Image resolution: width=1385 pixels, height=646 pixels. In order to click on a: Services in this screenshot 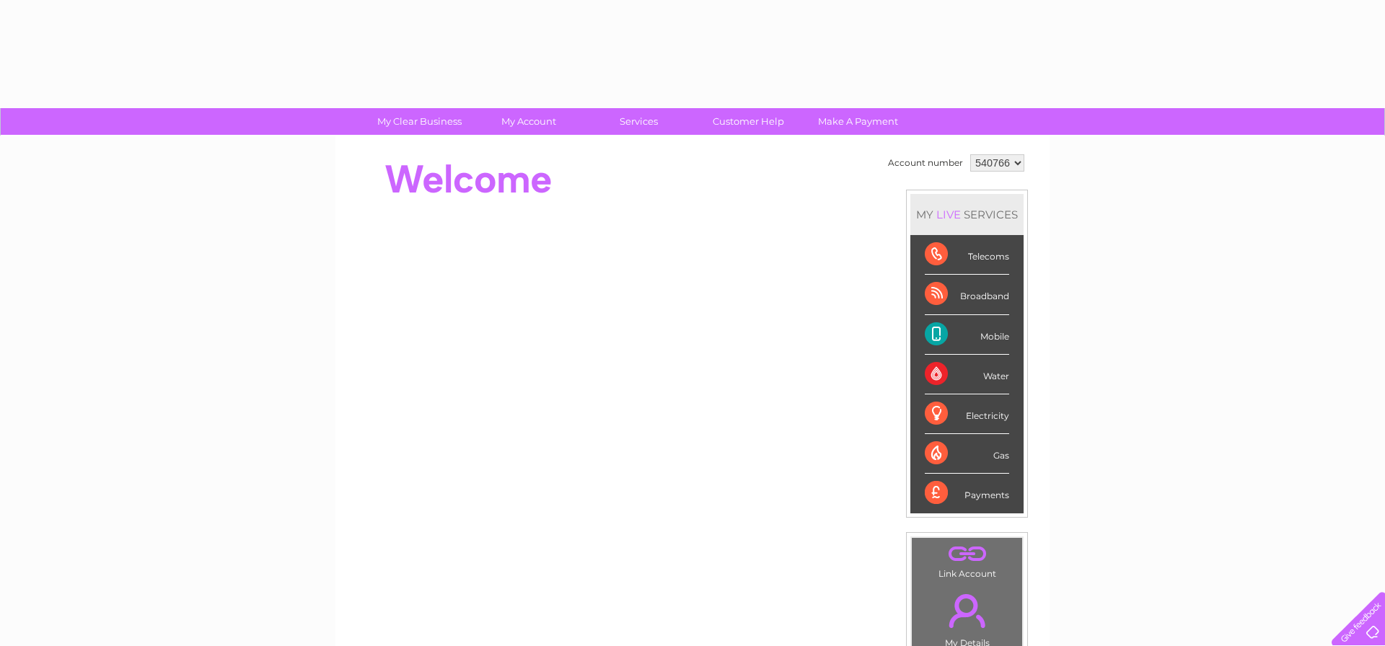, I will do `click(638, 121)`.